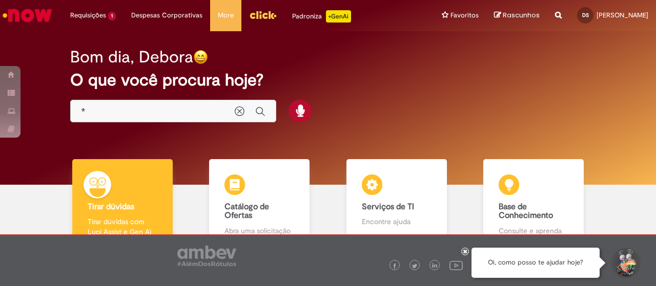 Image resolution: width=656 pixels, height=286 pixels. I want to click on p: +GenAi, so click(338, 16).